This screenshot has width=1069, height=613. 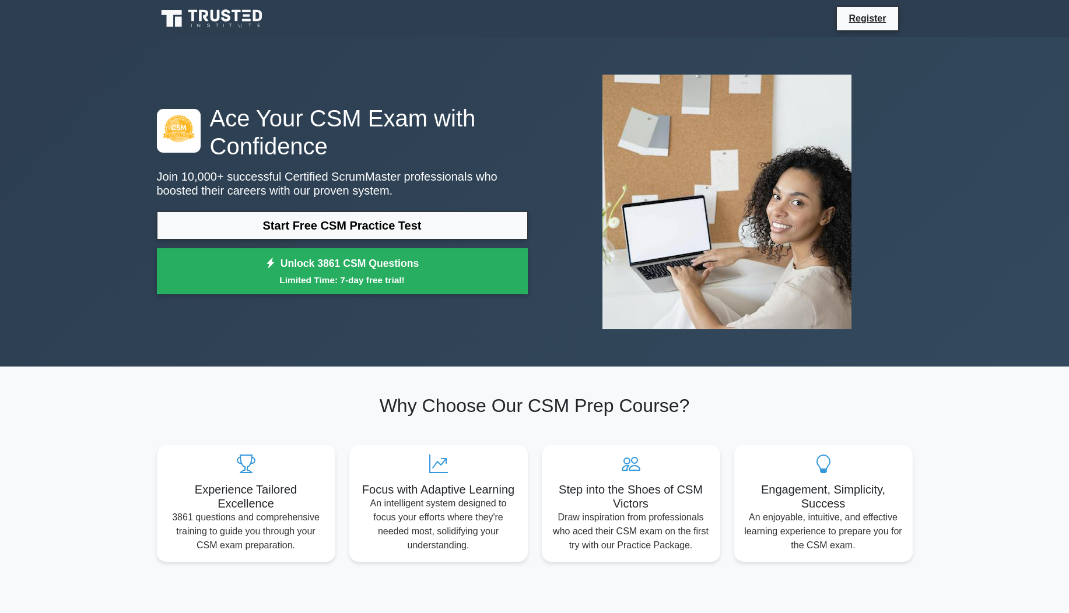 I want to click on p: Draw inspiration from professionals who aced their CSM exam on the first try with our Practice Pa..., so click(x=631, y=532).